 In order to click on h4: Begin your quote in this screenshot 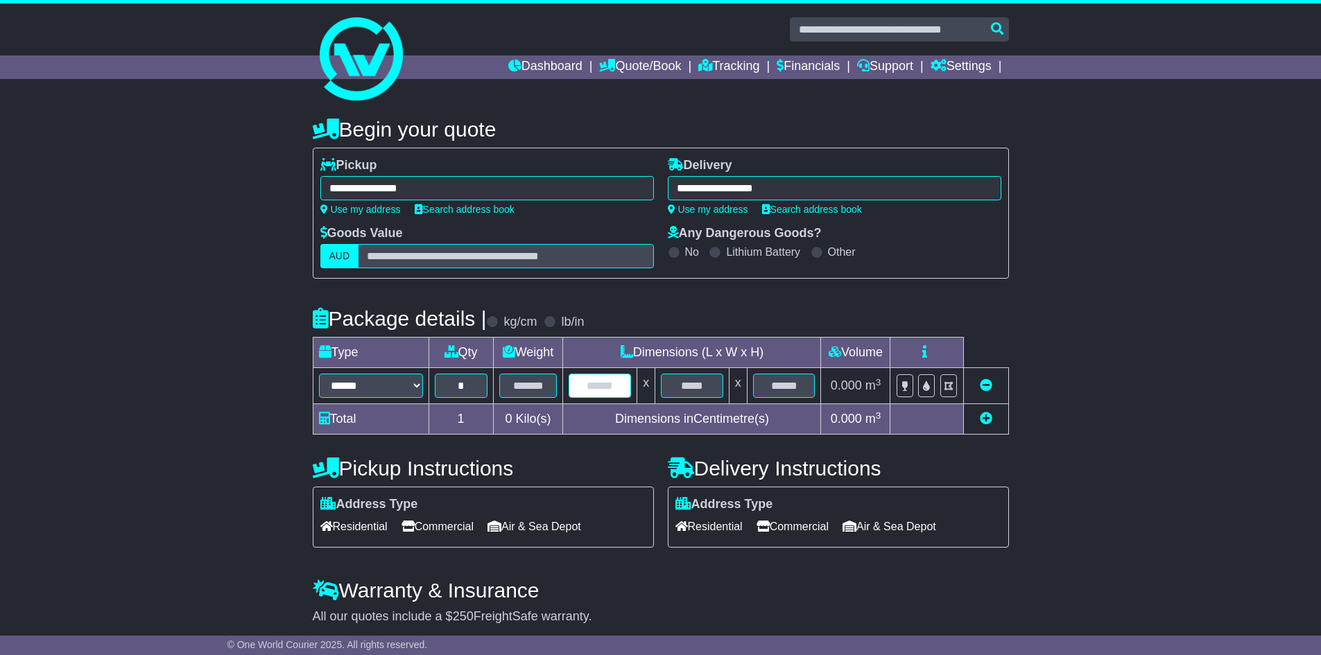, I will do `click(661, 129)`.